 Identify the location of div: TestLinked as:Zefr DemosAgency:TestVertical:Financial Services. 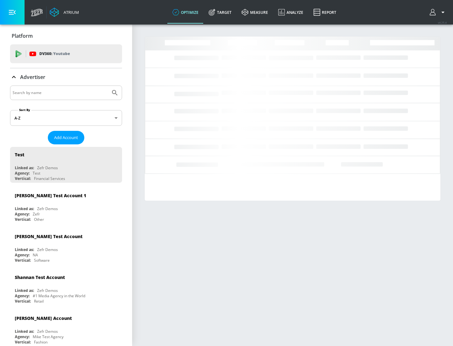
(66, 165).